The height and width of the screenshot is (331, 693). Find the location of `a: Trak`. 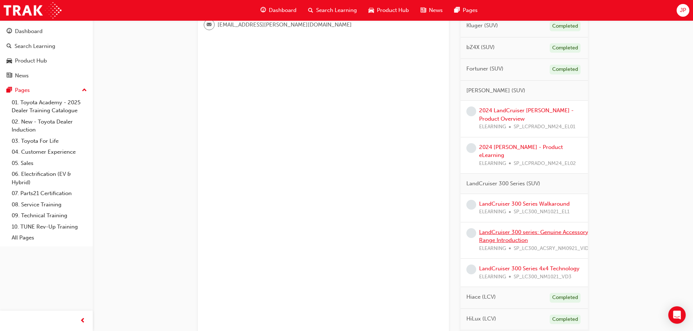

a: Trak is located at coordinates (32, 10).